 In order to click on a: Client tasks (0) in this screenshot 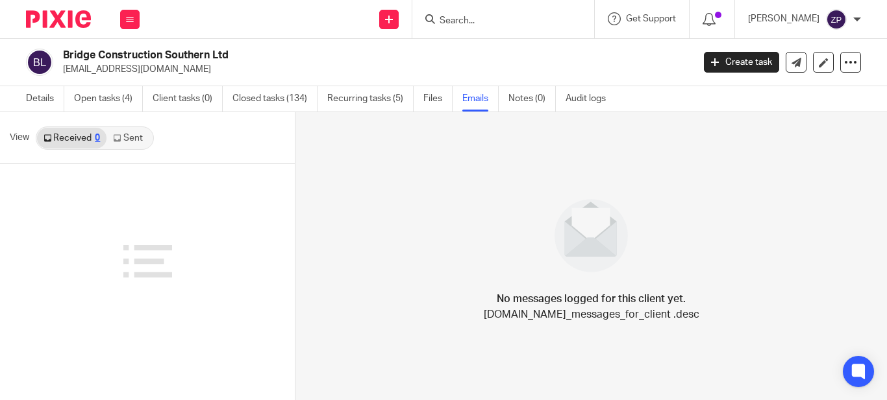, I will do `click(188, 99)`.